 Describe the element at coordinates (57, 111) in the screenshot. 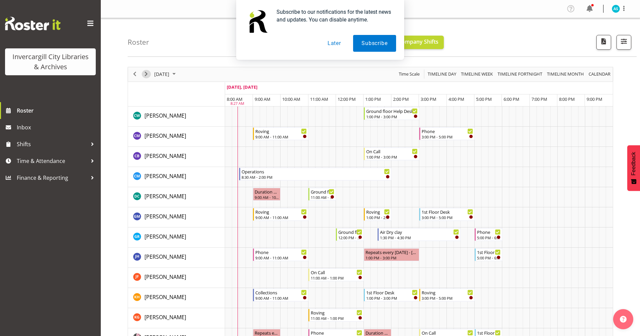

I see `span: Roster` at that location.